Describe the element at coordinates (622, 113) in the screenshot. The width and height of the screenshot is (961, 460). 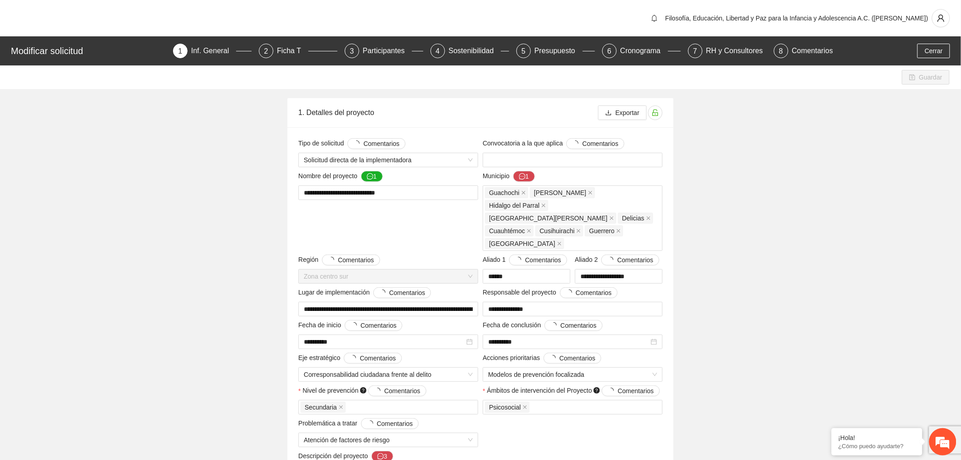
I see `button: downloadExportar` at that location.